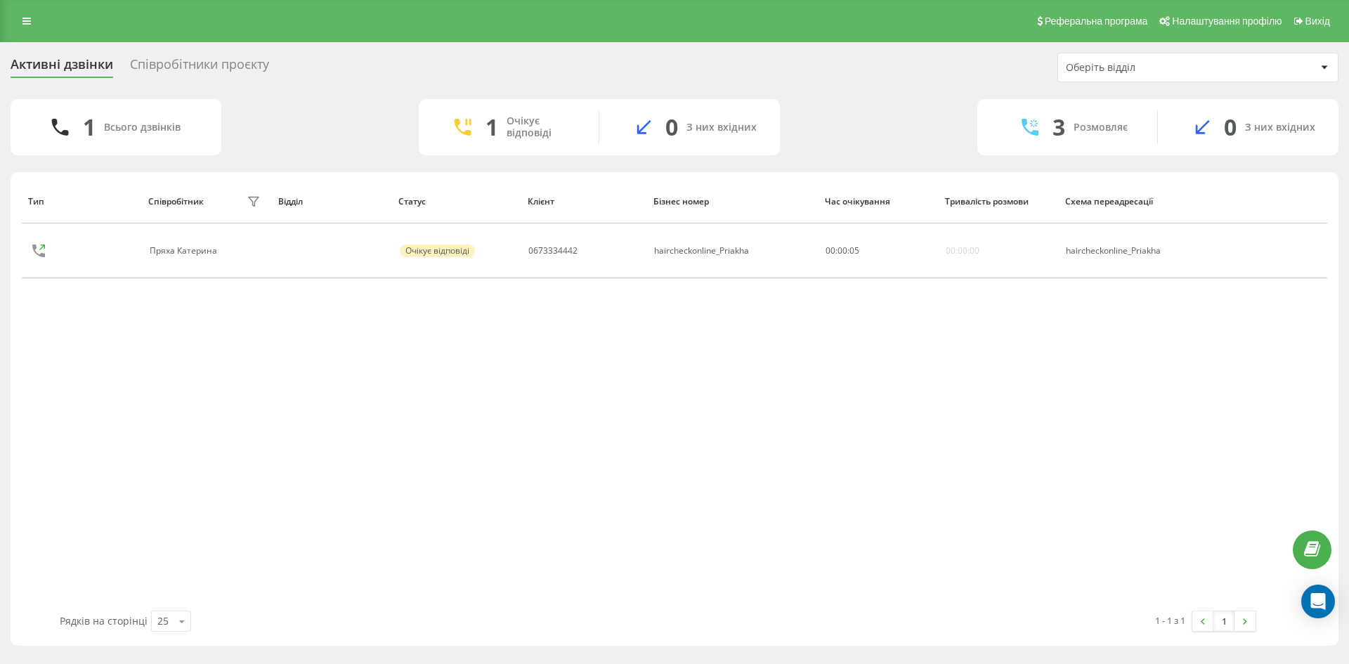  Describe the element at coordinates (878, 202) in the screenshot. I see `div: Час очікування` at that location.